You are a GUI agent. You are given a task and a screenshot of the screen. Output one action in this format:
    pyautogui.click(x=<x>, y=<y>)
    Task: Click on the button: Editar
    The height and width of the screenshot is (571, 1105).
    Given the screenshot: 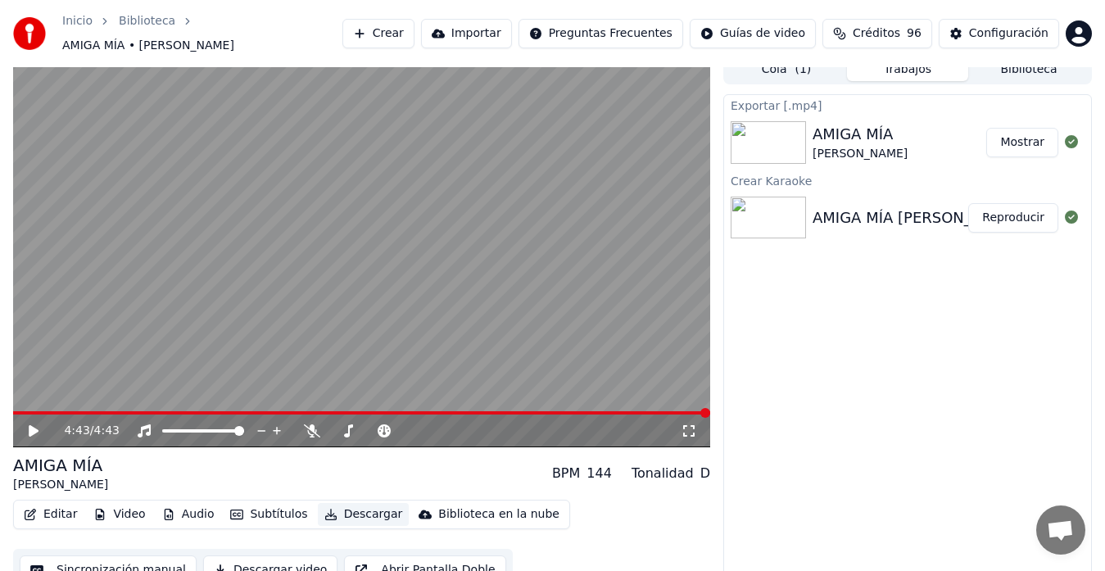 What is the action you would take?
    pyautogui.click(x=50, y=515)
    